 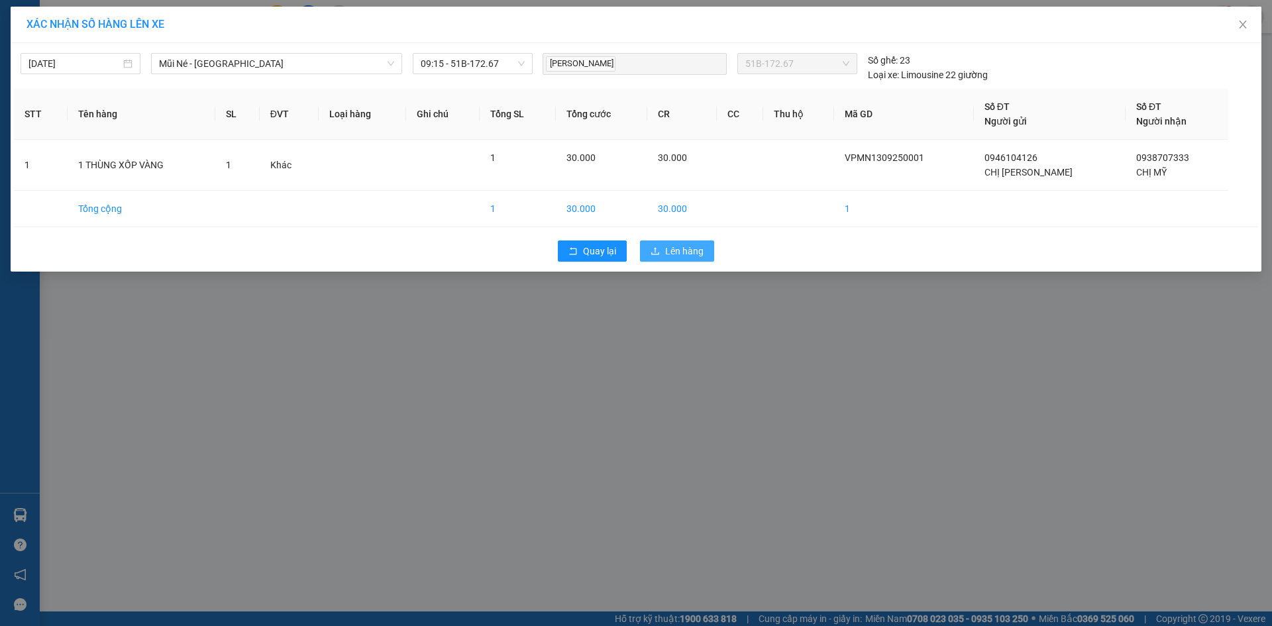 What do you see at coordinates (739, 114) in the screenshot?
I see `th: CC` at bounding box center [739, 114].